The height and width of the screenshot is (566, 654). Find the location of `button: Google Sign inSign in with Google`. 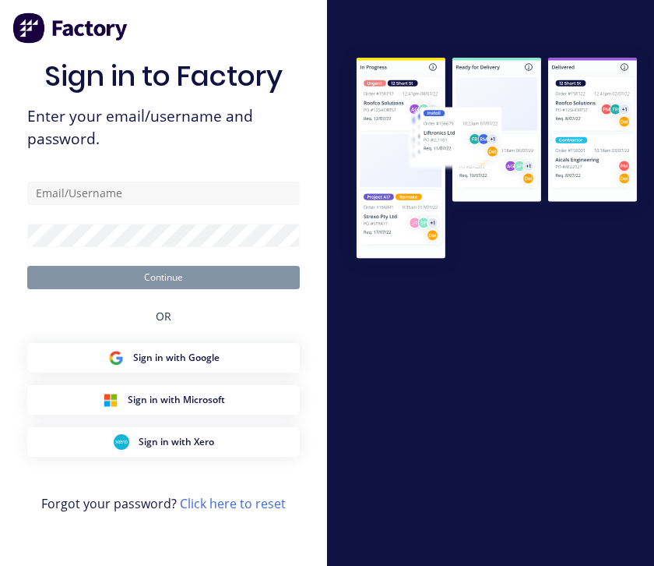

button: Google Sign inSign in with Google is located at coordinates (164, 358).